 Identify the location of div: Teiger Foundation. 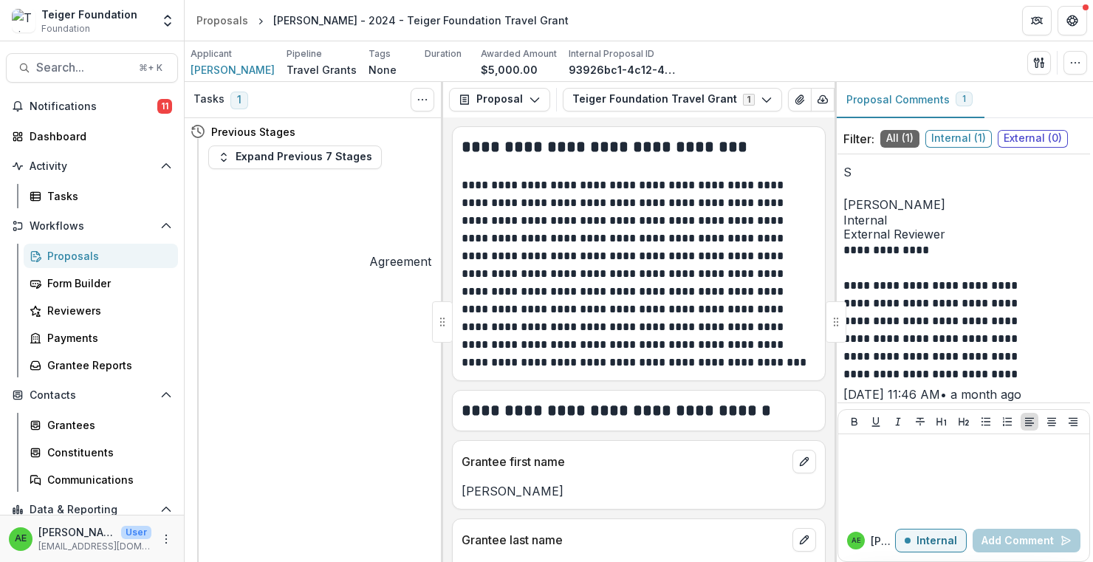
(89, 14).